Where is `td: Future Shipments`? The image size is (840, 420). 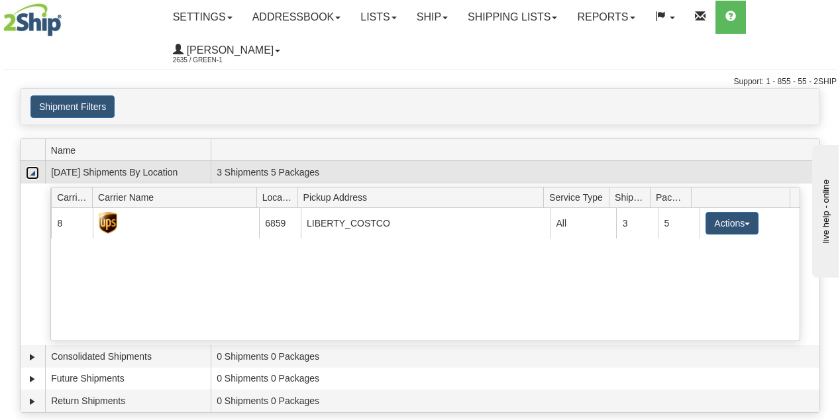 td: Future Shipments is located at coordinates (128, 379).